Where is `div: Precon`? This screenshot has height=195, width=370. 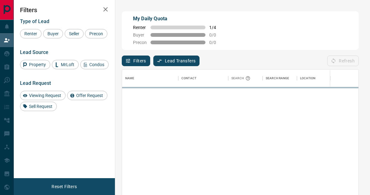 div: Precon is located at coordinates (96, 34).